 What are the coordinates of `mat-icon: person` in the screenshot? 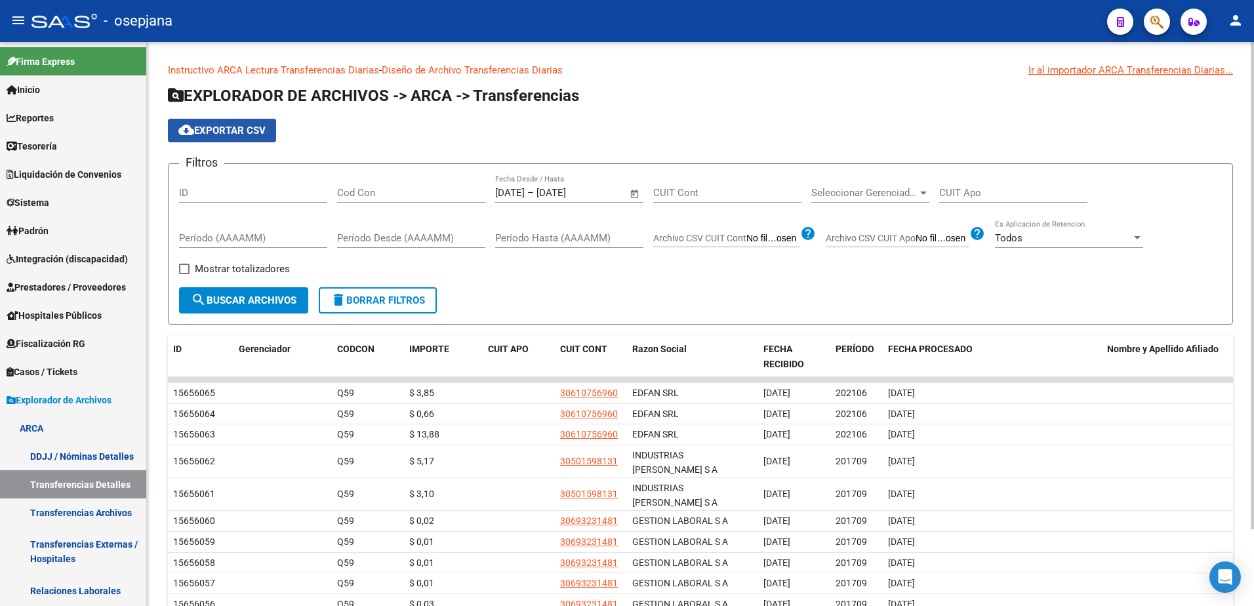 It's located at (1236, 20).